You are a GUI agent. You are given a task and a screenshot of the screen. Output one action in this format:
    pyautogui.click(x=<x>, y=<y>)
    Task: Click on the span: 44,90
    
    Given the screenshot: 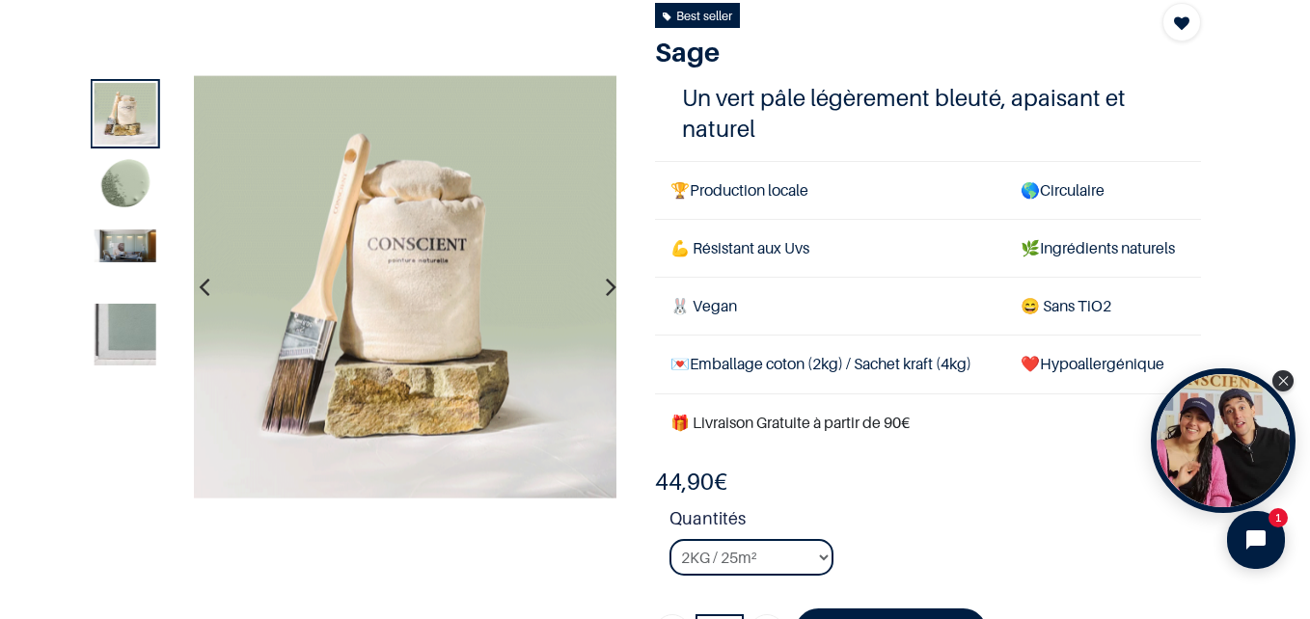 What is the action you would take?
    pyautogui.click(x=684, y=481)
    